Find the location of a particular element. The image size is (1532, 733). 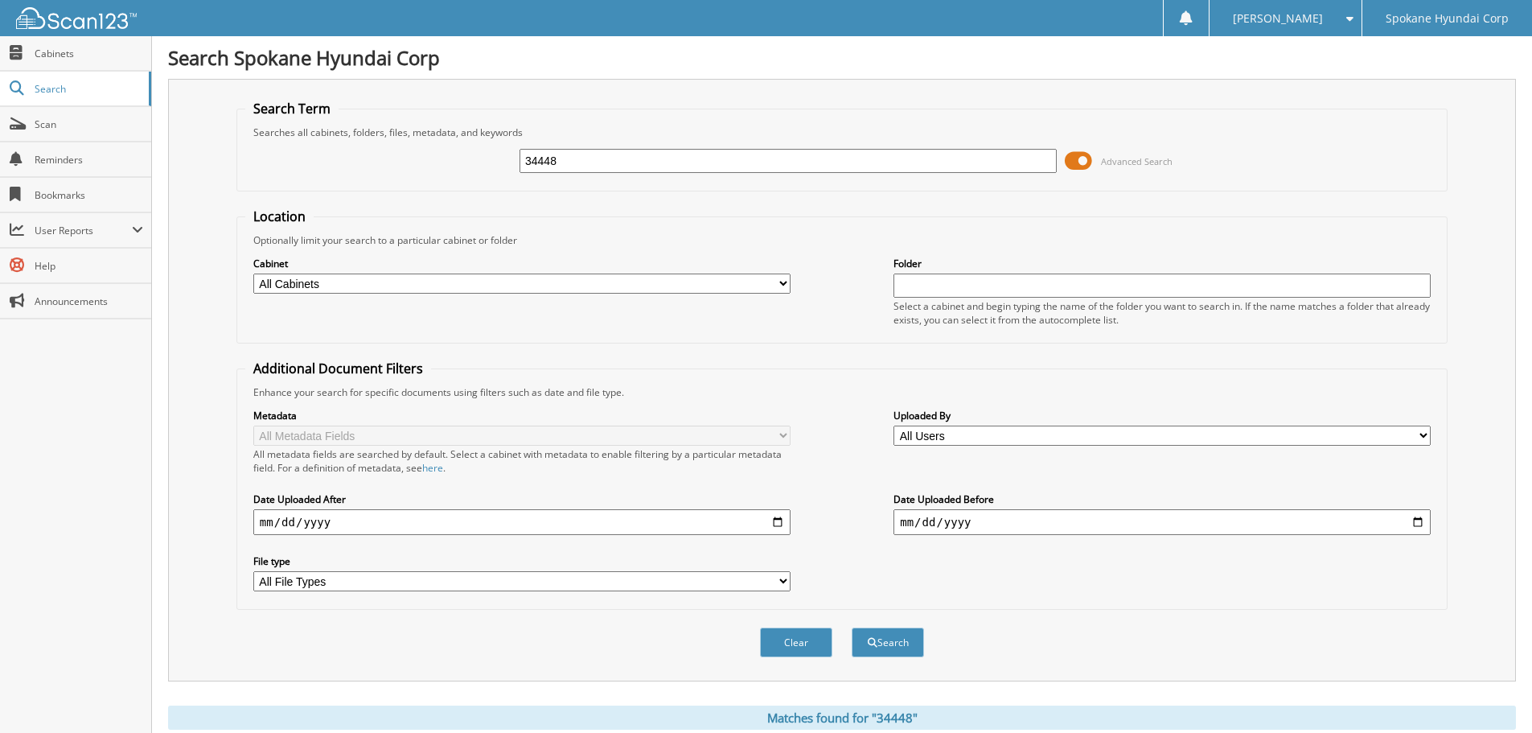

button: Clear is located at coordinates (796, 642).